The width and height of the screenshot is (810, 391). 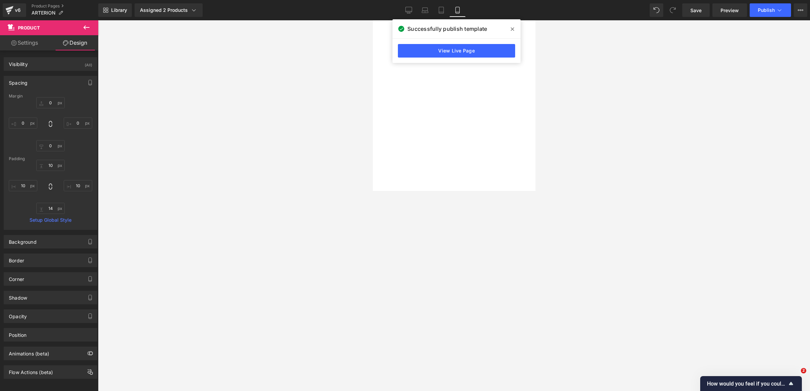 I want to click on div: Border, so click(x=16, y=259).